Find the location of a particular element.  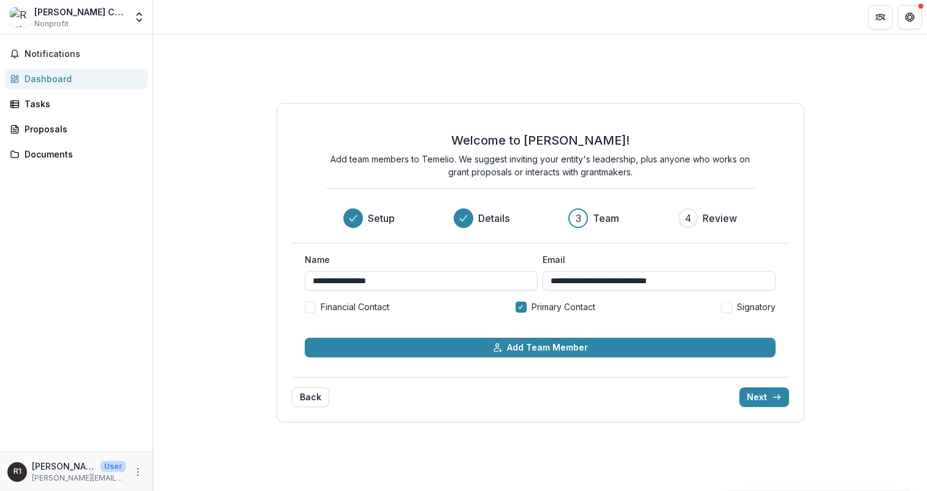

div: 4 is located at coordinates (688, 218).